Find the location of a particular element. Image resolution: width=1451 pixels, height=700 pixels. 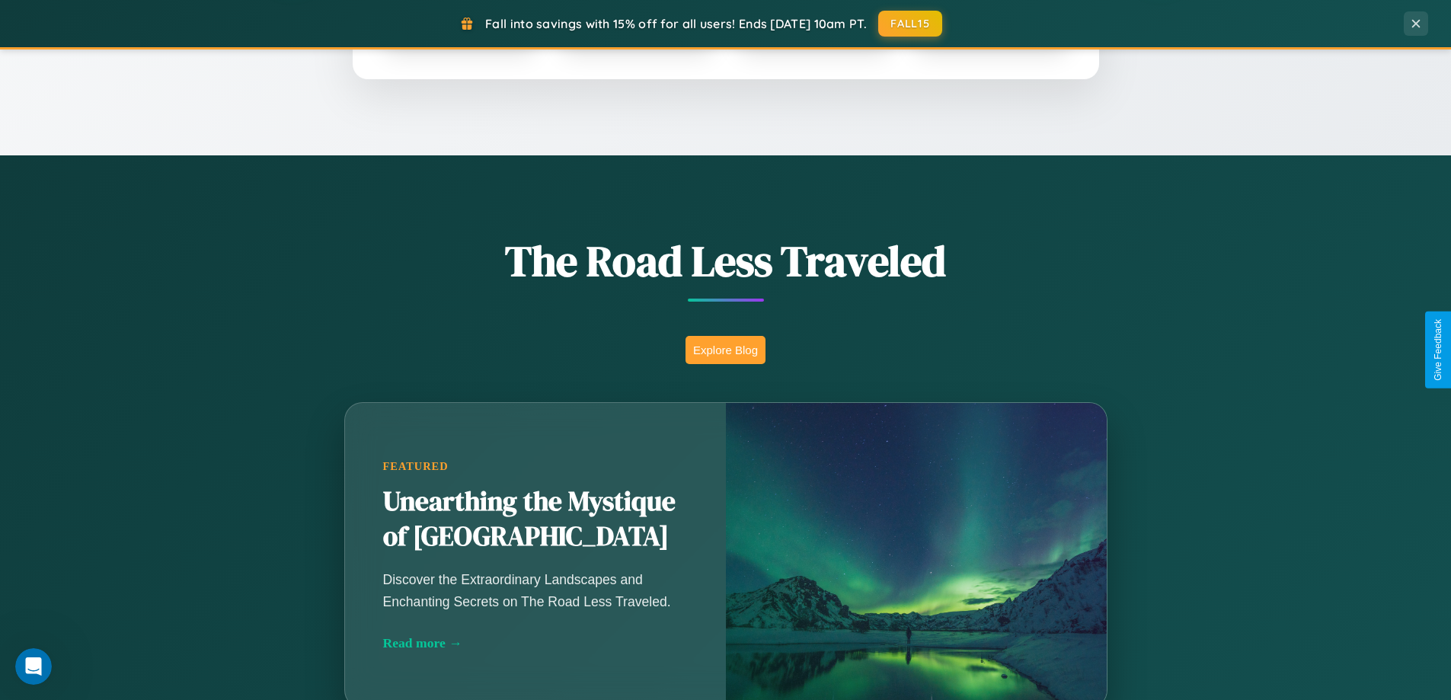

div: Read more → is located at coordinates (535, 643).